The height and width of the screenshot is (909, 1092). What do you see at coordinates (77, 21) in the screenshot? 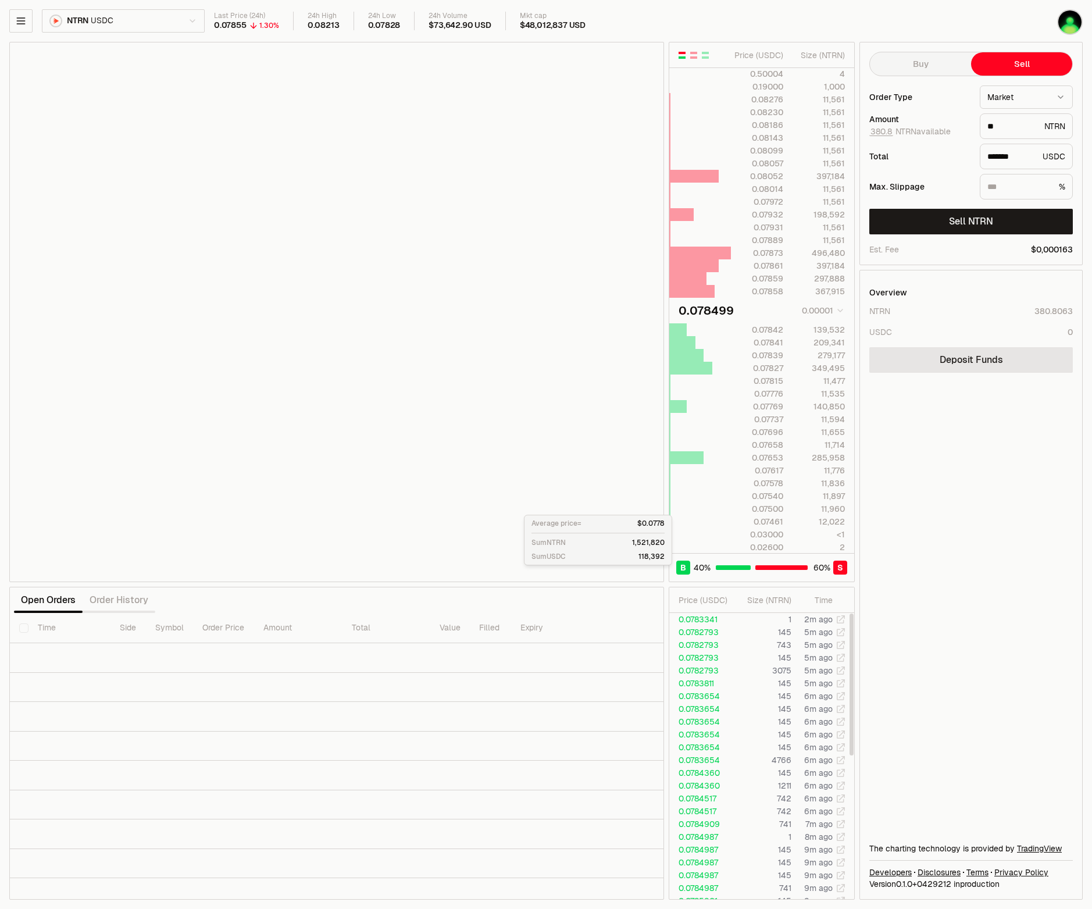
I see `span: NTRN` at bounding box center [77, 21].